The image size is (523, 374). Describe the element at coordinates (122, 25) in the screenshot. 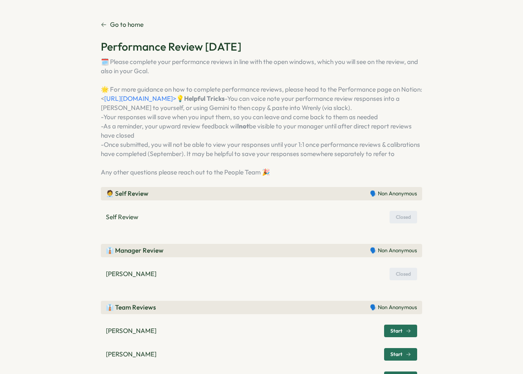

I see `a: Go to home` at that location.